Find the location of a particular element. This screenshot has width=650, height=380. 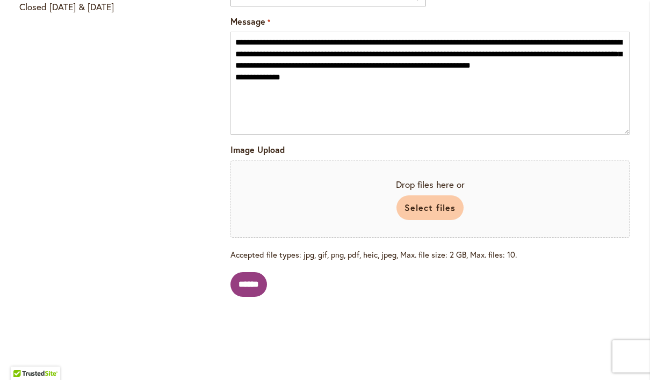

span: Accepted file types: jpg, gif, png, pdf, heic, jpeg, Max. file size: 2 GB, Max. files: 10. is located at coordinates (430, 251).